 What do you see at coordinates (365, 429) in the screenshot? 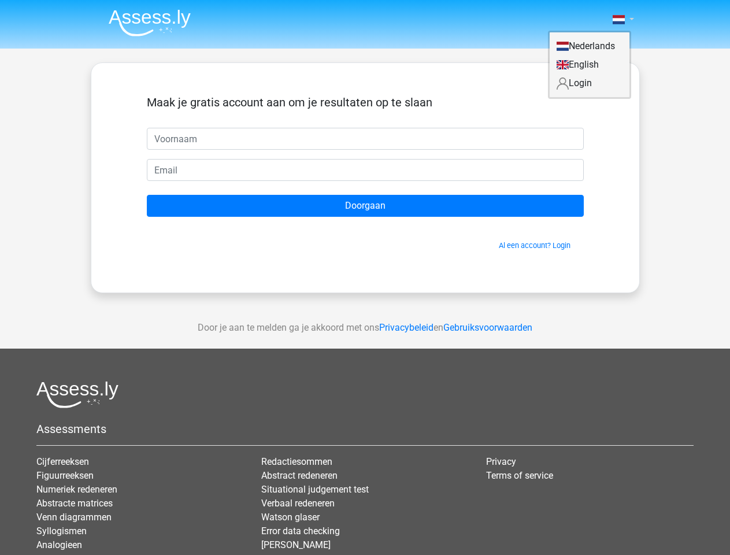
I see `h5: Assessments` at bounding box center [365, 429].